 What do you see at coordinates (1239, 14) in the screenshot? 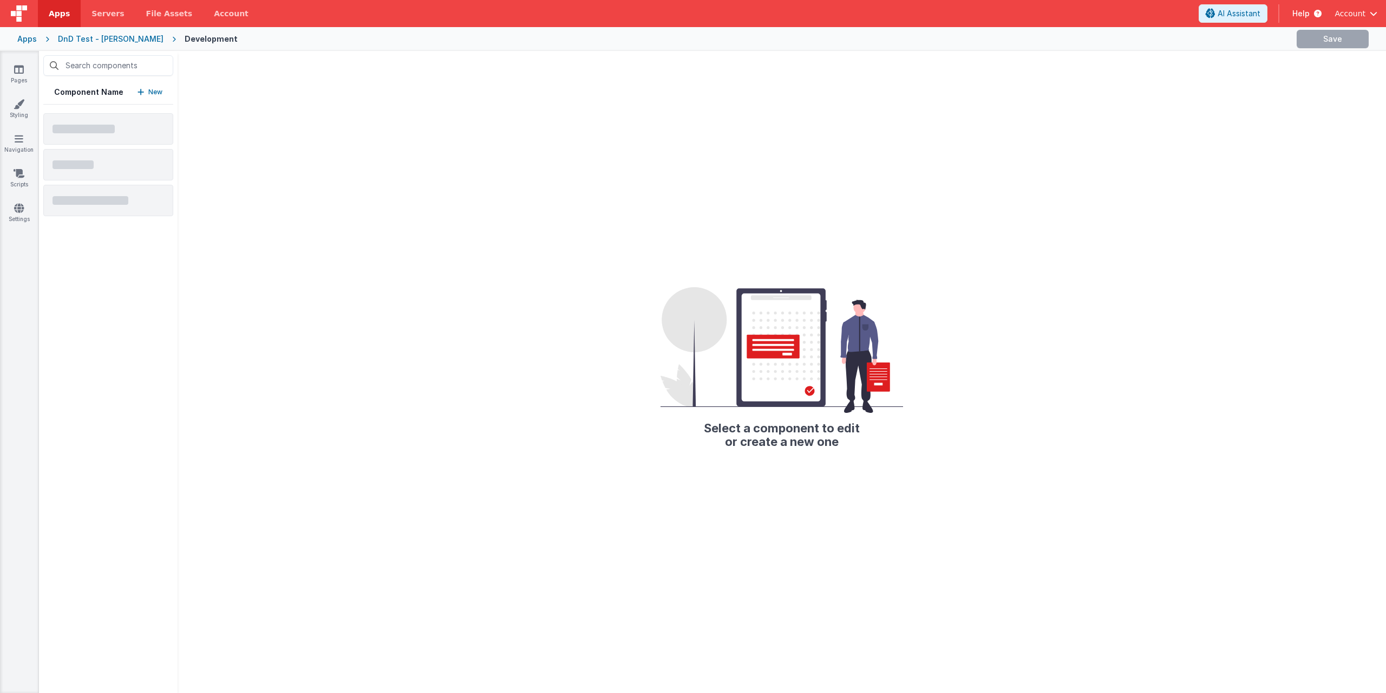
I see `span: AI Assistant` at bounding box center [1239, 14].